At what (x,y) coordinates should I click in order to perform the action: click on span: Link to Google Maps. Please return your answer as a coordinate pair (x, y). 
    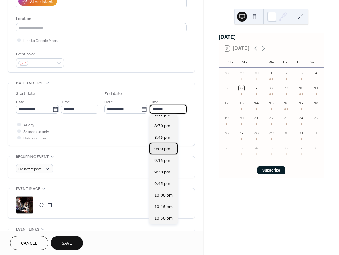
    Looking at the image, I should click on (41, 41).